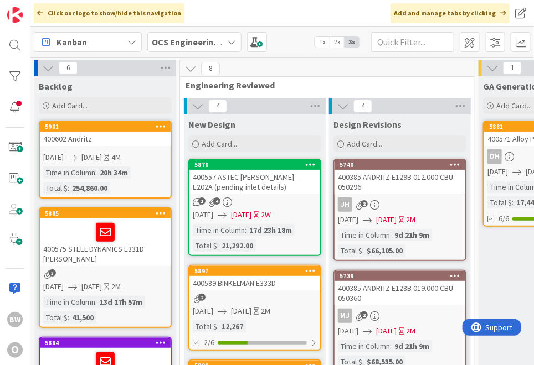 Image resolution: width=534 pixels, height=365 pixels. Describe the element at coordinates (384, 251) in the screenshot. I see `div: $66,105.00` at that location.